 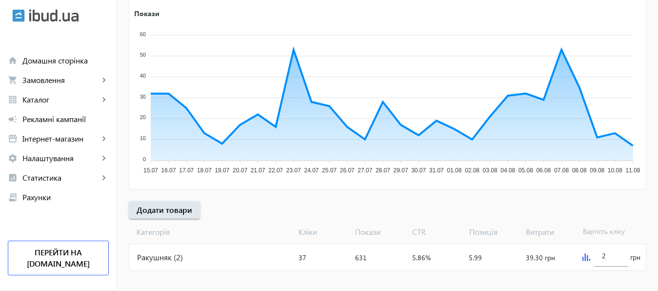 What do you see at coordinates (562, 170) in the screenshot?
I see `tspan: 07.08` at bounding box center [562, 170].